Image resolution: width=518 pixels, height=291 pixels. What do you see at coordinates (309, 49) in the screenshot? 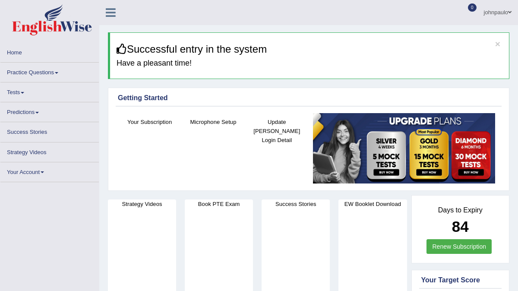
I see `h3: Successful entry in the system` at bounding box center [309, 49].